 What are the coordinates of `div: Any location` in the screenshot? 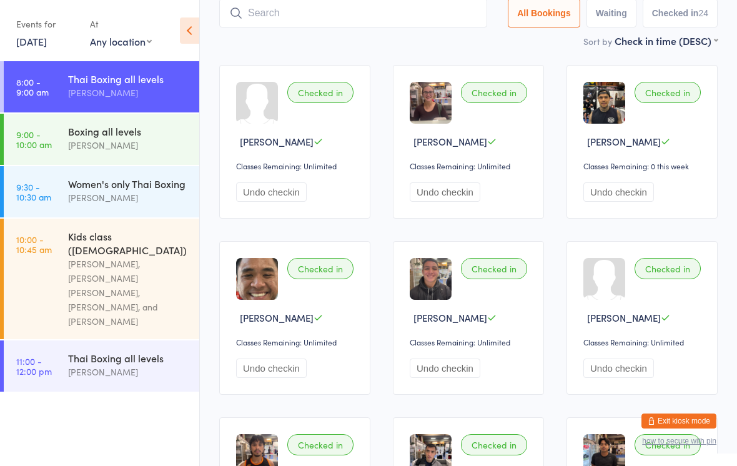 It's located at (121, 41).